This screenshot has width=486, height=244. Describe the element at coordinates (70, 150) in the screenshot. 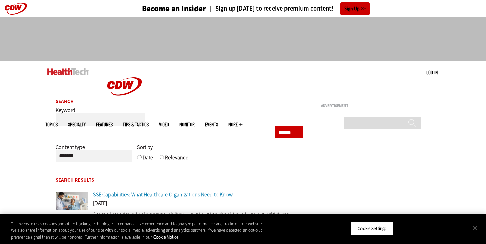

I see `label: Content type` at that location.